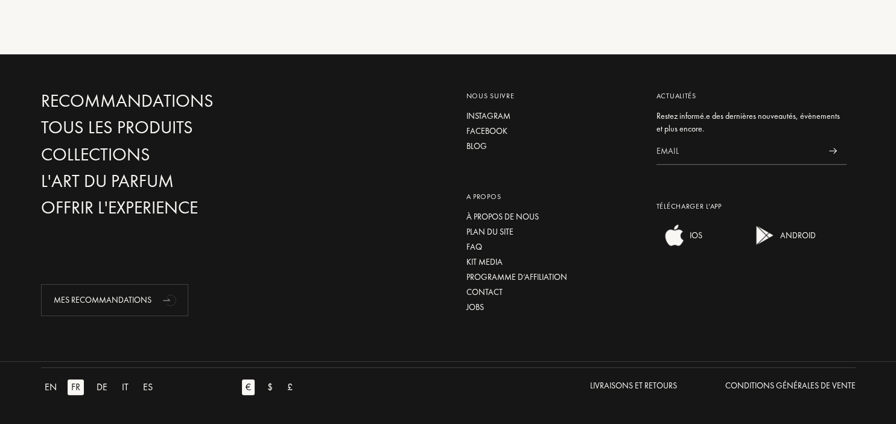 This screenshot has height=424, width=896. What do you see at coordinates (796, 235) in the screenshot?
I see `div: ANDROID` at bounding box center [796, 235].